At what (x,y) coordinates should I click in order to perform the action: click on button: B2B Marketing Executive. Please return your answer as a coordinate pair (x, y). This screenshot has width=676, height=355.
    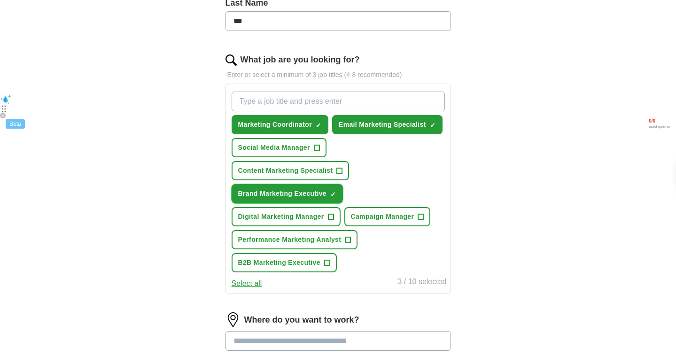
    Looking at the image, I should click on (284, 262).